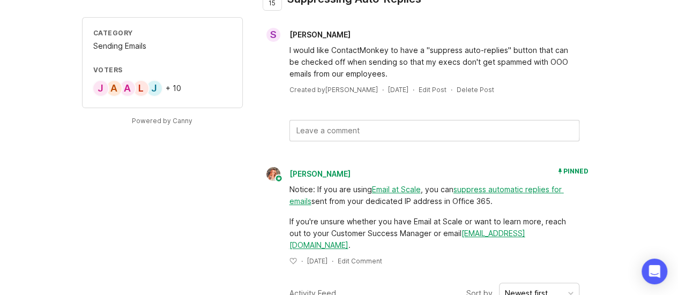 The image size is (678, 295). Describe the element at coordinates (360, 261) in the screenshot. I see `div: Edit Comment` at that location.